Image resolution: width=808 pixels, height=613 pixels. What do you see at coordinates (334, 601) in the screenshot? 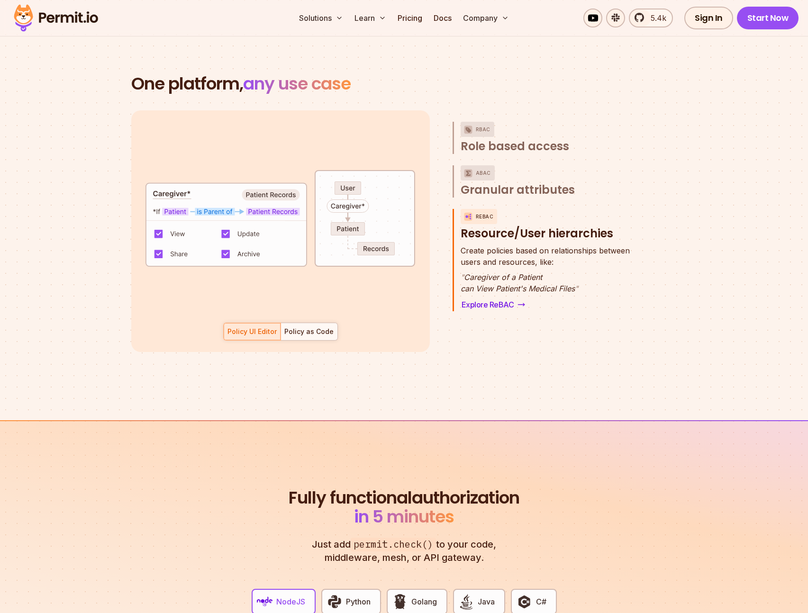
I see `img: Python` at bounding box center [334, 601].